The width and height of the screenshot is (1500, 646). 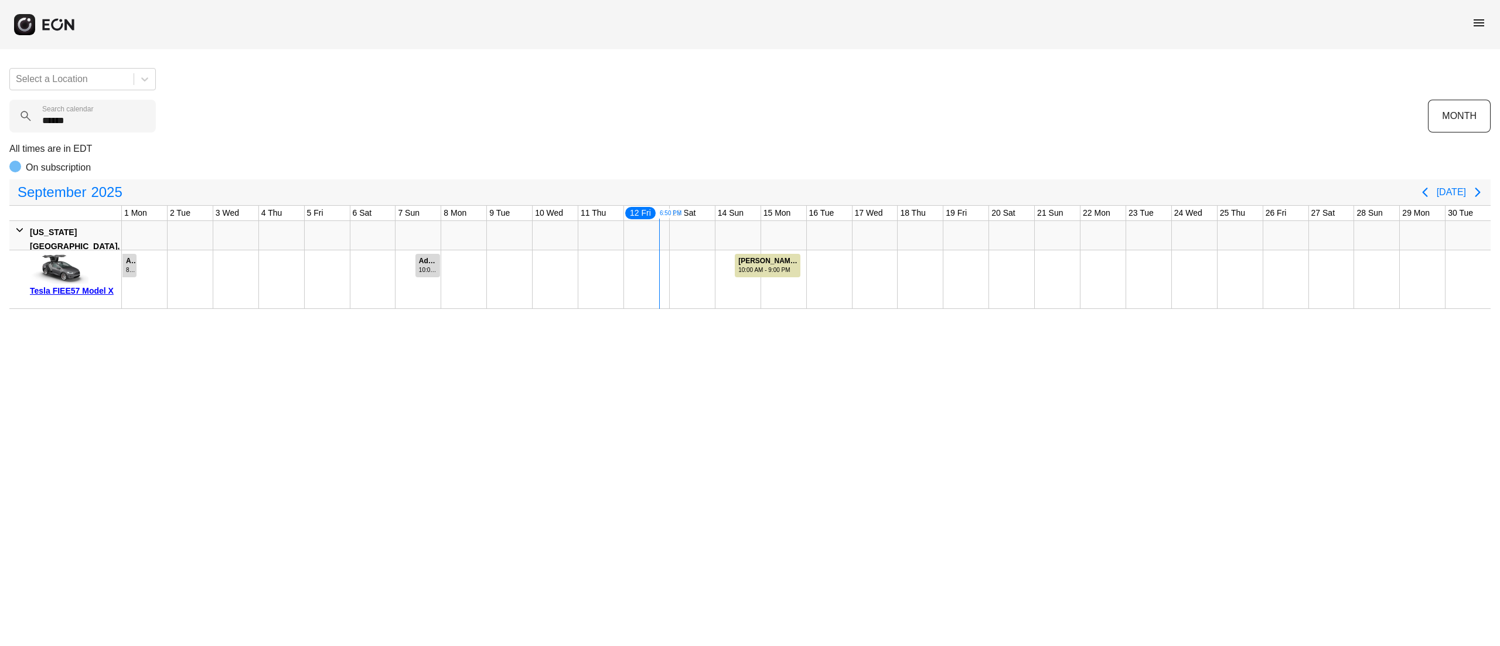 What do you see at coordinates (1276, 213) in the screenshot?
I see `div: 26 Fri` at bounding box center [1276, 213].